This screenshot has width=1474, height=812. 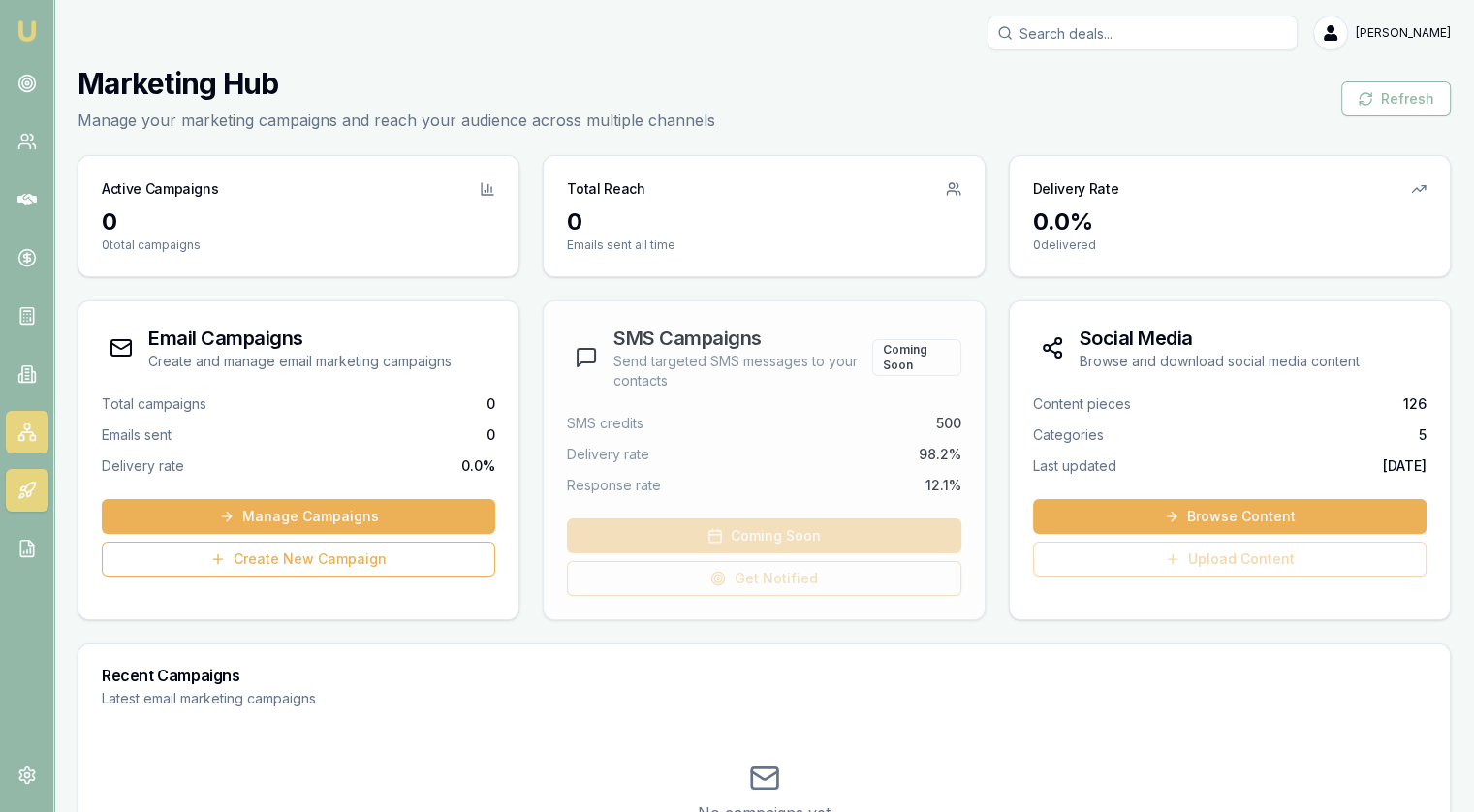 I want to click on h3: Social Media, so click(x=1219, y=338).